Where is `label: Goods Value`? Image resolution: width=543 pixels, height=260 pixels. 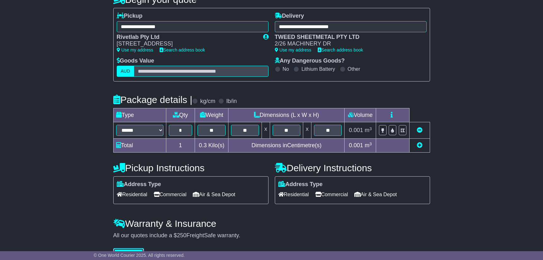 label: Goods Value is located at coordinates (135, 61).